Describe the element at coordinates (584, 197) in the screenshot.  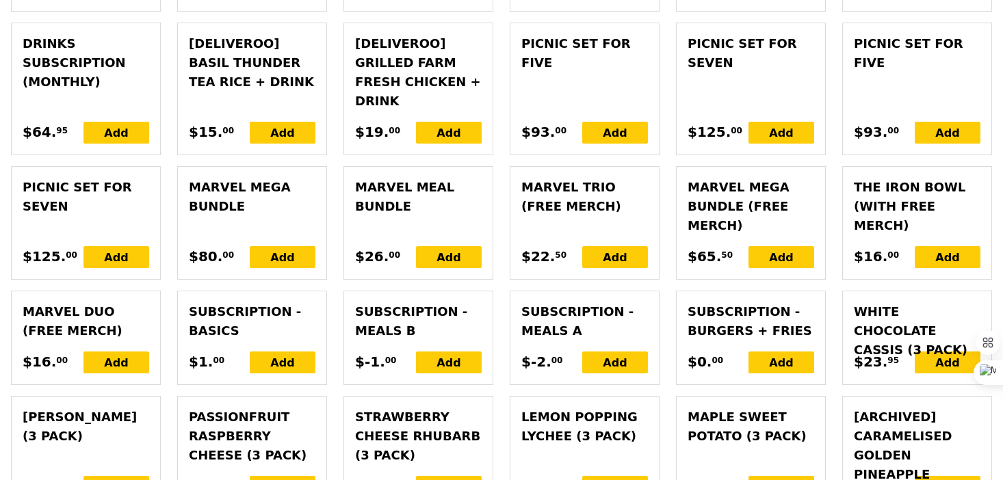
I see `div: Marvel Trio (Free merch)` at that location.